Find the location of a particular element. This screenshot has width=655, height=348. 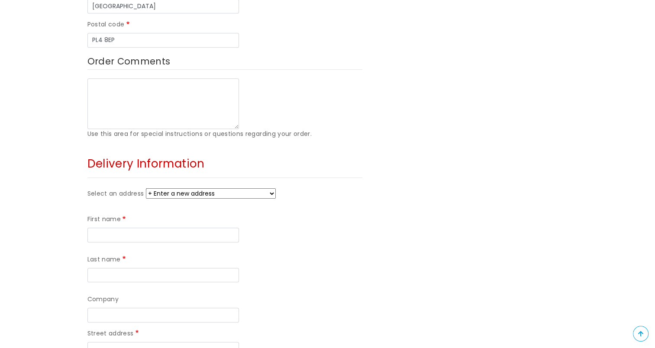

label: Last name is located at coordinates (107, 260).